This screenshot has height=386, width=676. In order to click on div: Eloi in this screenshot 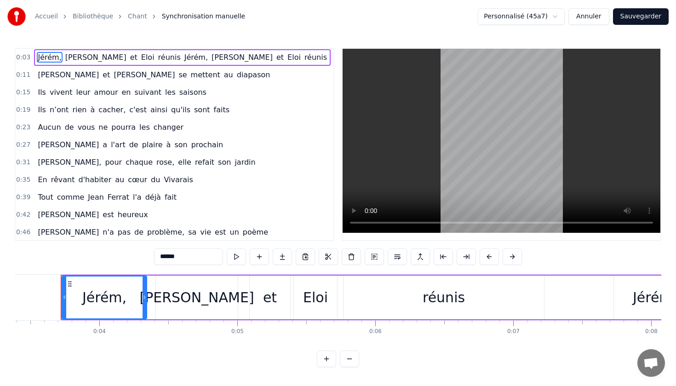, I will do `click(316, 297)`.